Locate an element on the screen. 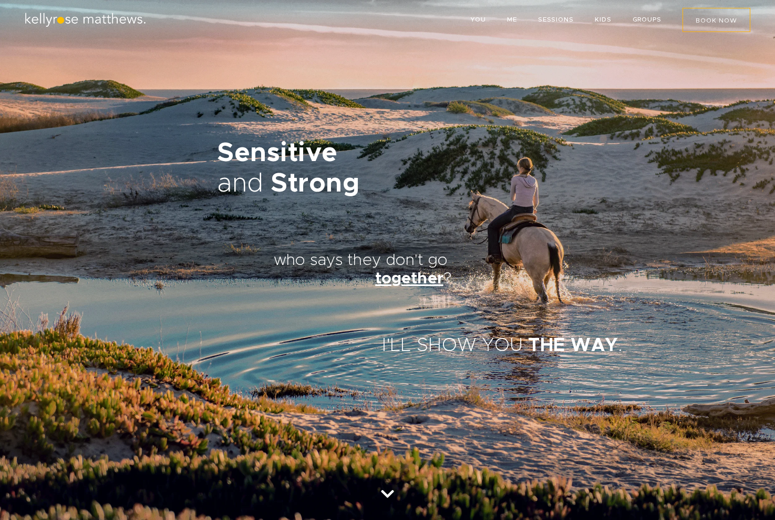 The height and width of the screenshot is (520, 775). a: BOOK NOW is located at coordinates (716, 20).